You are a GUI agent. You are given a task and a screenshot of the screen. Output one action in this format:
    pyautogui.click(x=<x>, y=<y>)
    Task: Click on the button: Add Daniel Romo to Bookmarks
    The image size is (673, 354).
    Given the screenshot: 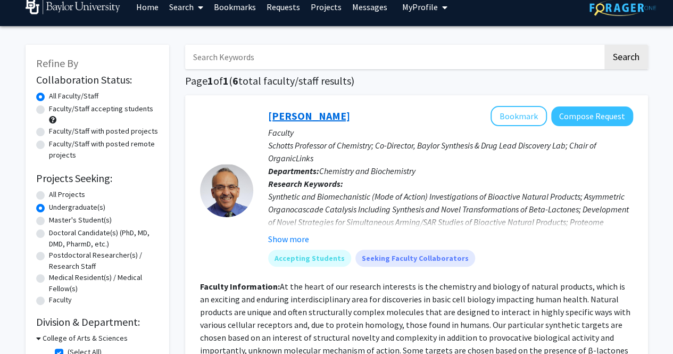 What is the action you would take?
    pyautogui.click(x=519, y=116)
    